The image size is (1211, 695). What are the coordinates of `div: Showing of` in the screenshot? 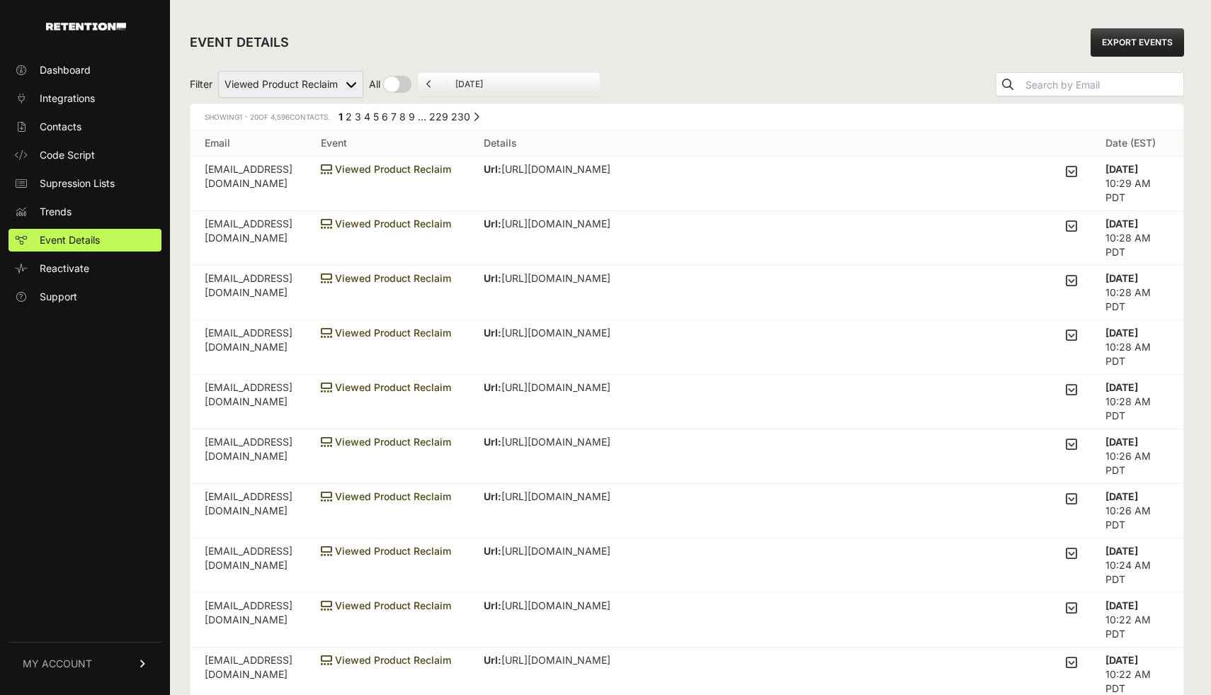 It's located at (267, 117).